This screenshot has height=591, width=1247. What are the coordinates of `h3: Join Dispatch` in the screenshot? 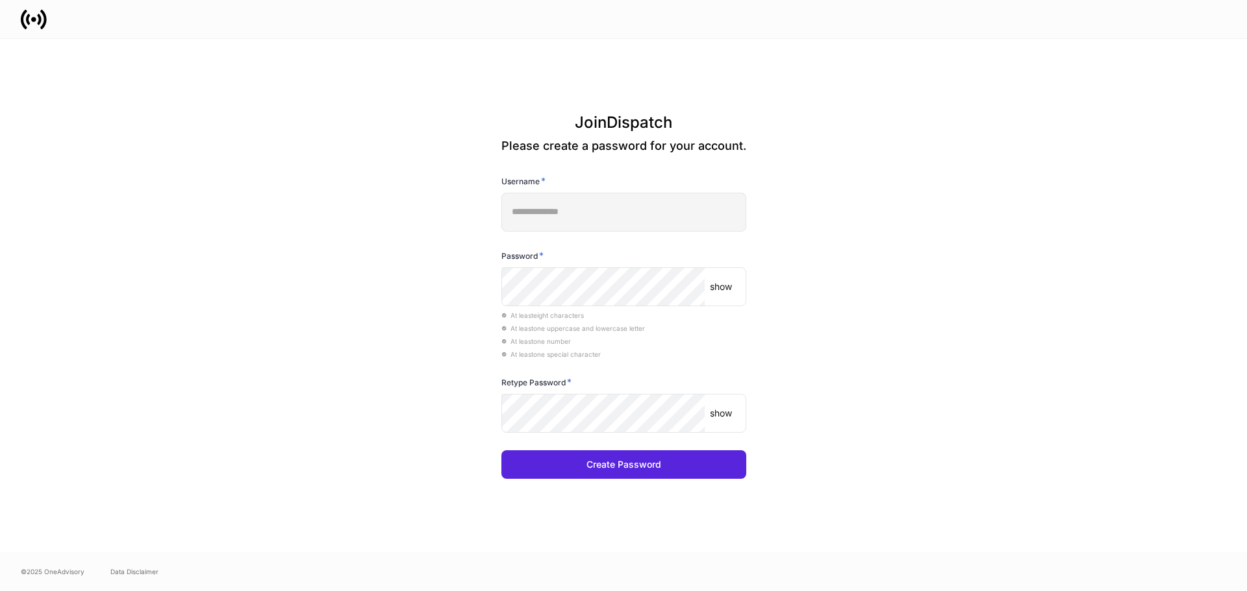 It's located at (623, 125).